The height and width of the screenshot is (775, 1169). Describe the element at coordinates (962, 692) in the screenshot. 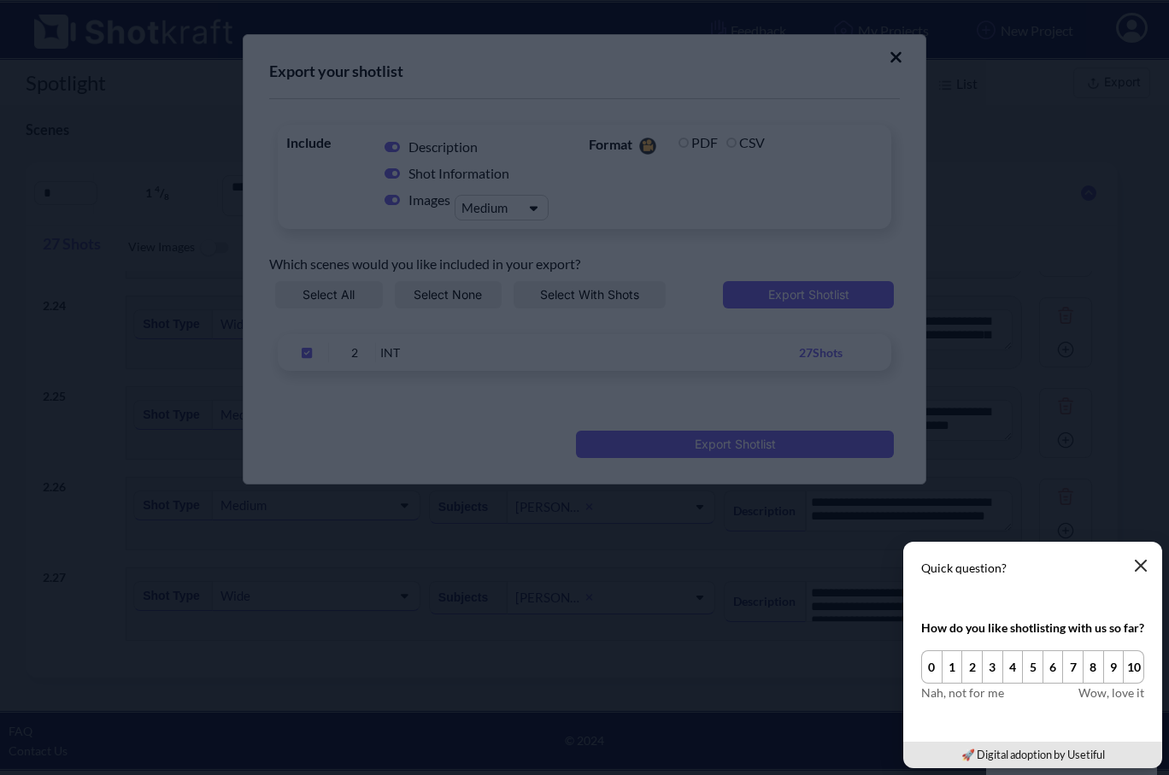

I see `span: Nah, not for me` at that location.